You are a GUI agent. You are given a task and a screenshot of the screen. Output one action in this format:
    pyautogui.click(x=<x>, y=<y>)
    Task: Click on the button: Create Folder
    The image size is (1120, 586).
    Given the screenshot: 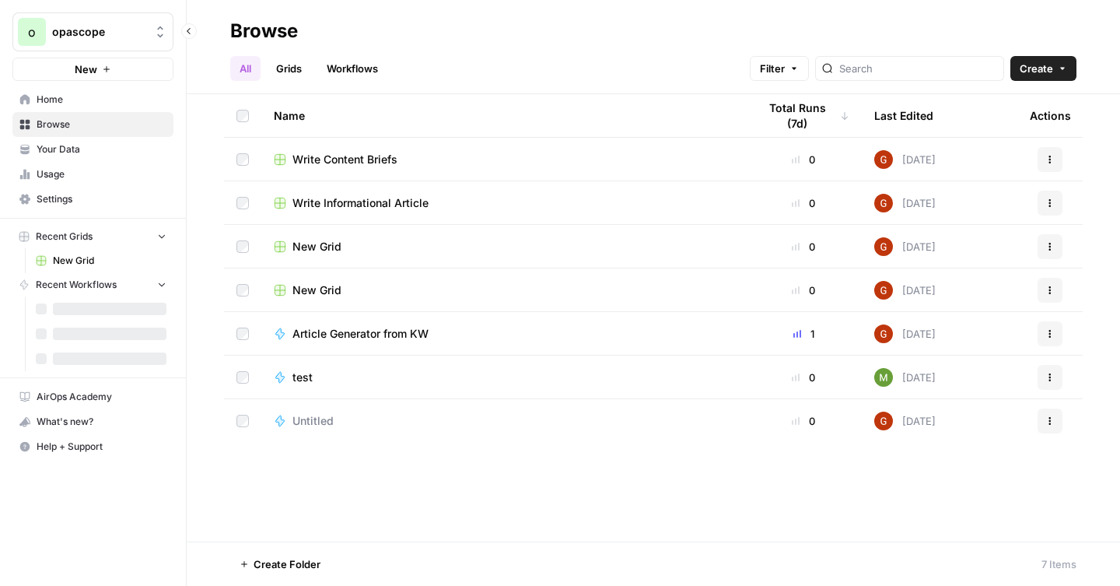 What is the action you would take?
    pyautogui.click(x=280, y=564)
    